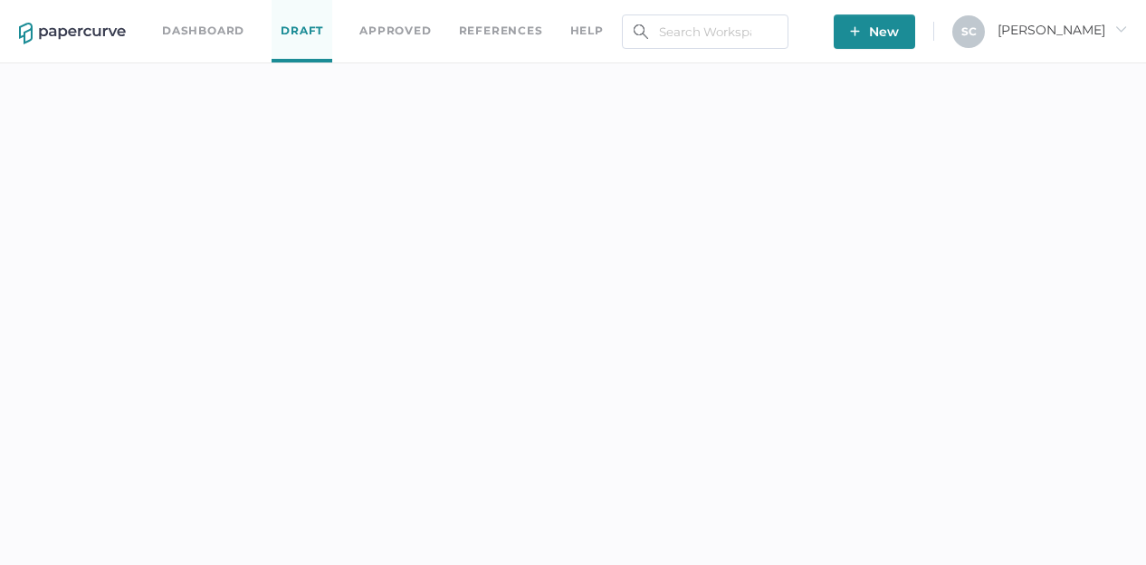 The image size is (1146, 565). What do you see at coordinates (203, 31) in the screenshot?
I see `a: Dashboard` at bounding box center [203, 31].